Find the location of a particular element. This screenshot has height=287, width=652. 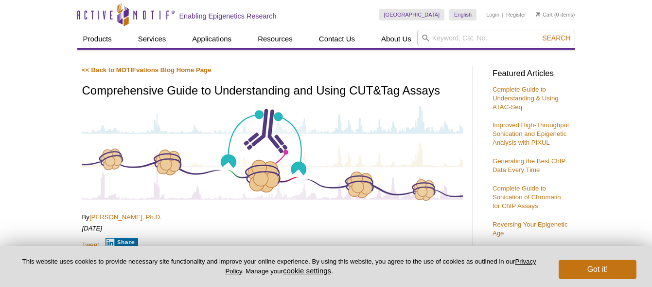

button: Share is located at coordinates (122, 242).